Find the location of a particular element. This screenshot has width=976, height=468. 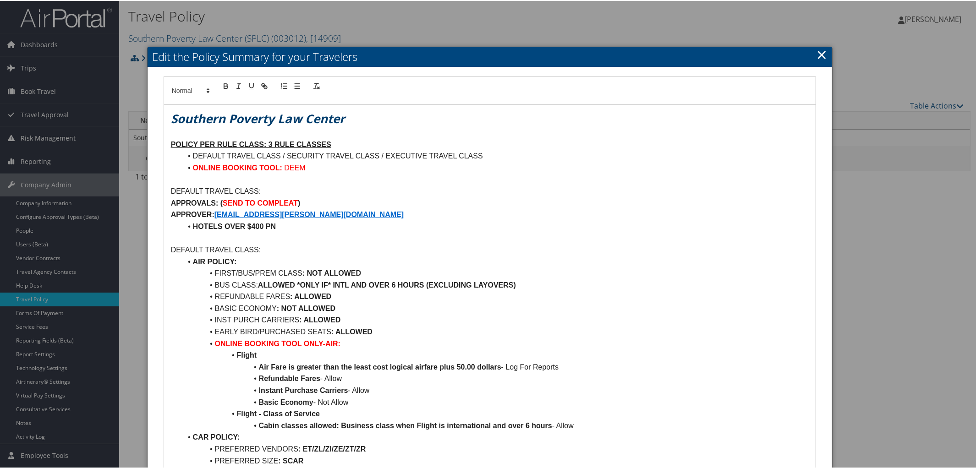

li: PREFERRED SIZE is located at coordinates (495, 460).